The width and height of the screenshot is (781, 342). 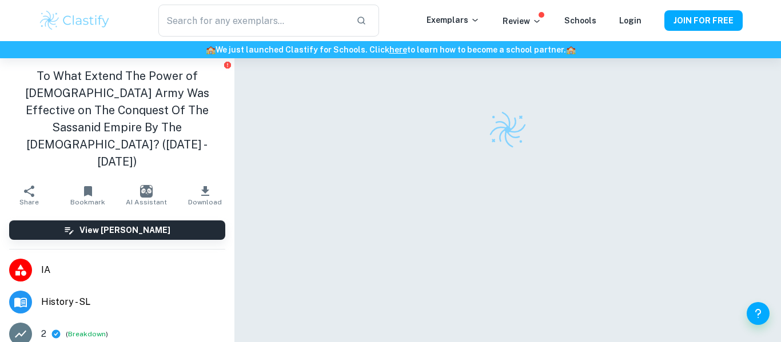 I want to click on button: Report issue, so click(x=228, y=65).